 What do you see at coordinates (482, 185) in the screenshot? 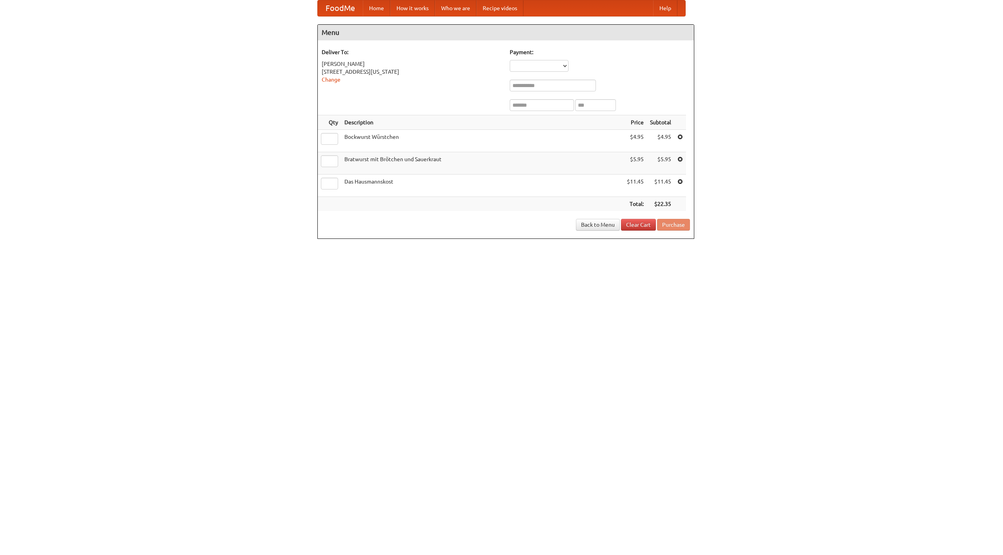
I see `td: Das Hausmannskost` at bounding box center [482, 185].